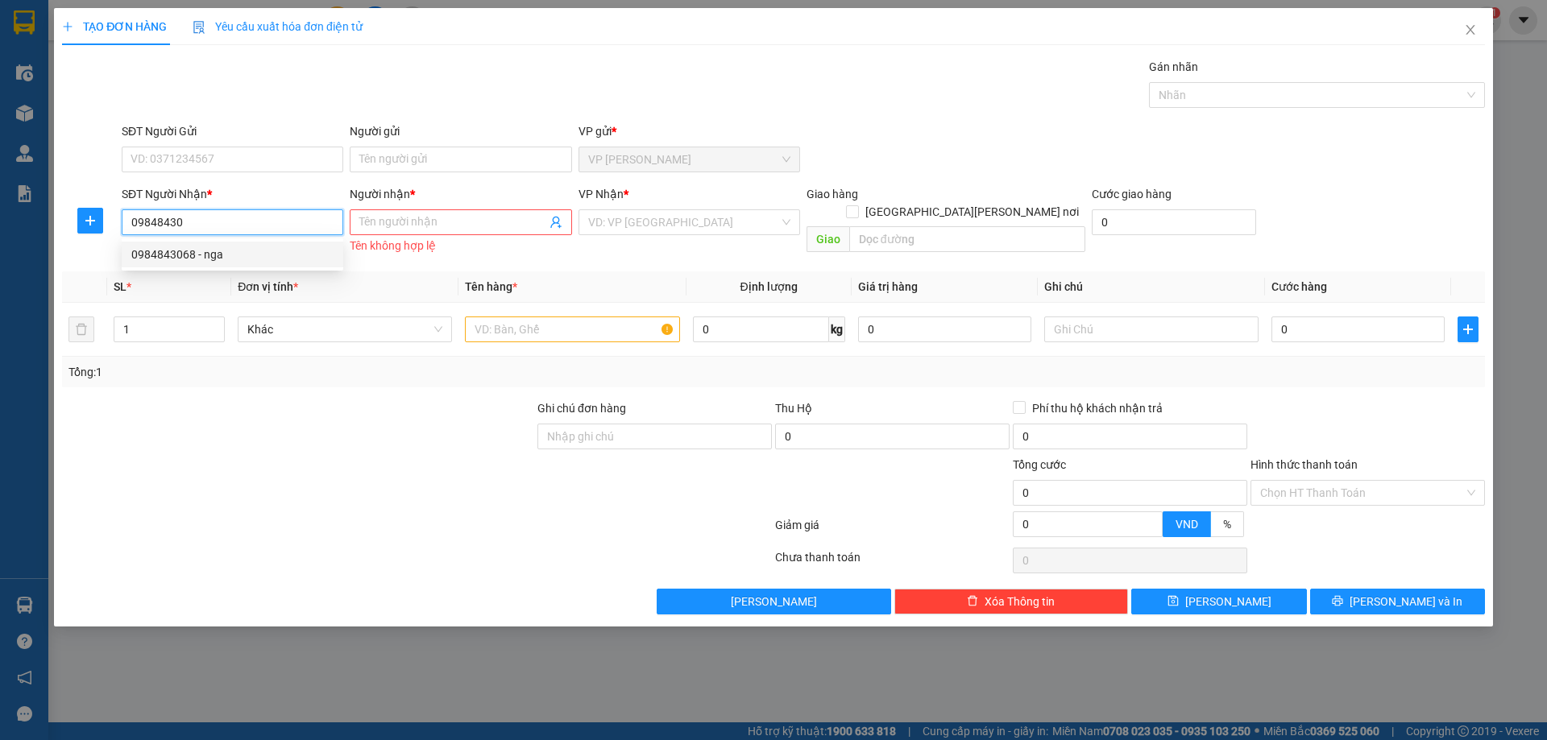 The image size is (1547, 740). What do you see at coordinates (1151, 287) in the screenshot?
I see `th: Ghi chú` at bounding box center [1151, 287].